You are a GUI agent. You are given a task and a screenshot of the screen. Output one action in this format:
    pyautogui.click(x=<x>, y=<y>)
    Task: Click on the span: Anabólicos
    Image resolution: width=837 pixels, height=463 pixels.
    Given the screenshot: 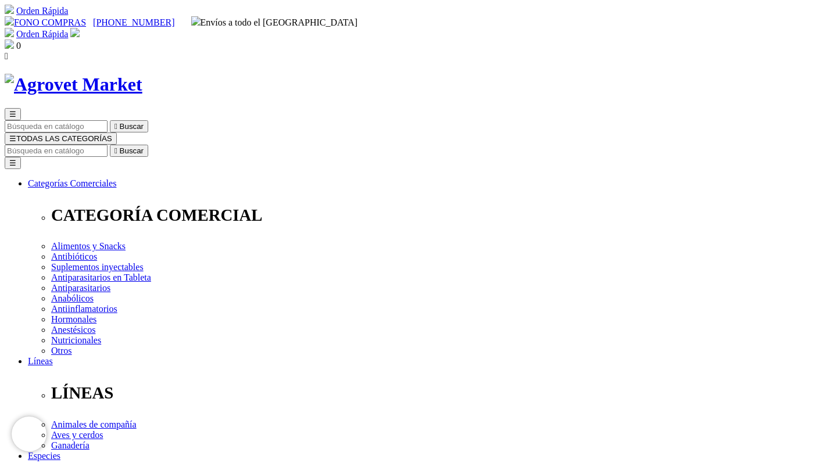 What is the action you would take?
    pyautogui.click(x=72, y=298)
    